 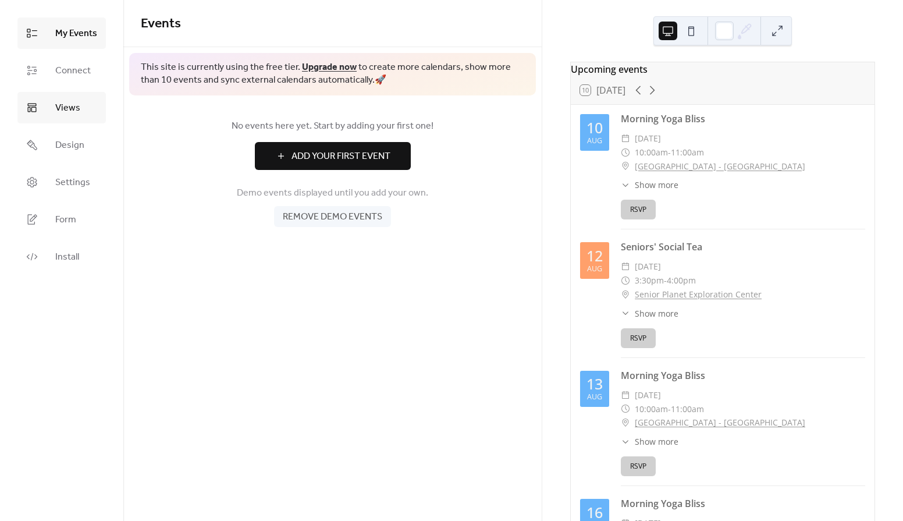 What do you see at coordinates (66, 220) in the screenshot?
I see `span: Form` at bounding box center [66, 220].